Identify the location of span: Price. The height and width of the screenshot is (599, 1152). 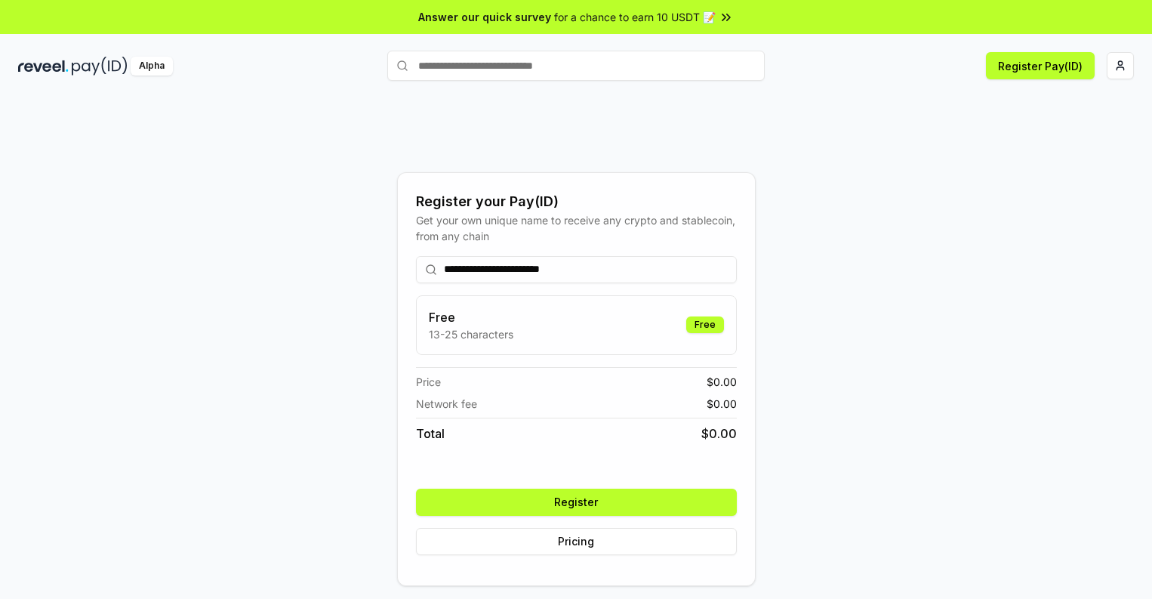
(428, 381).